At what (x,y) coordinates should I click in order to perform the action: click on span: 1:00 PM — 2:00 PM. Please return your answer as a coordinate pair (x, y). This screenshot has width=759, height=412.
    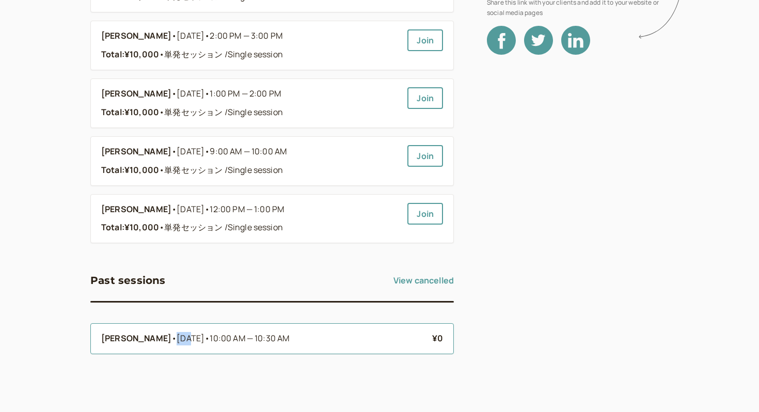
    Looking at the image, I should click on (245, 93).